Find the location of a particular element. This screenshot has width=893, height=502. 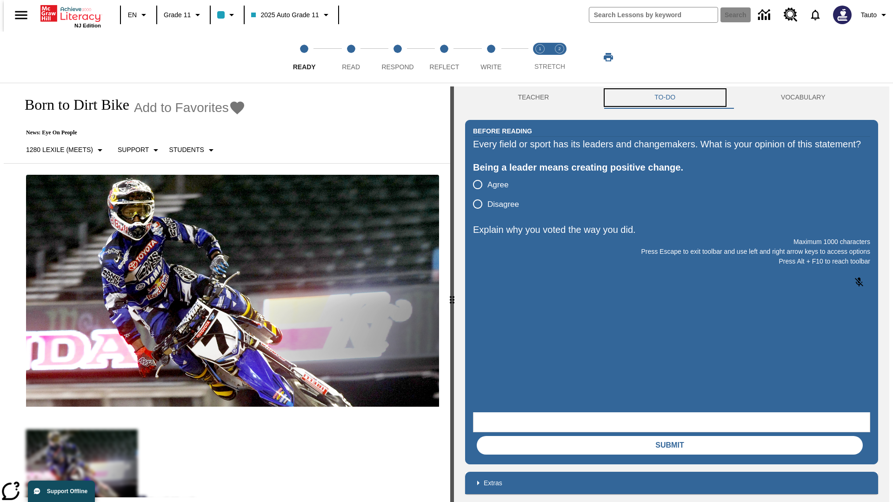

button: Language: EN, Select a language is located at coordinates (139, 15).